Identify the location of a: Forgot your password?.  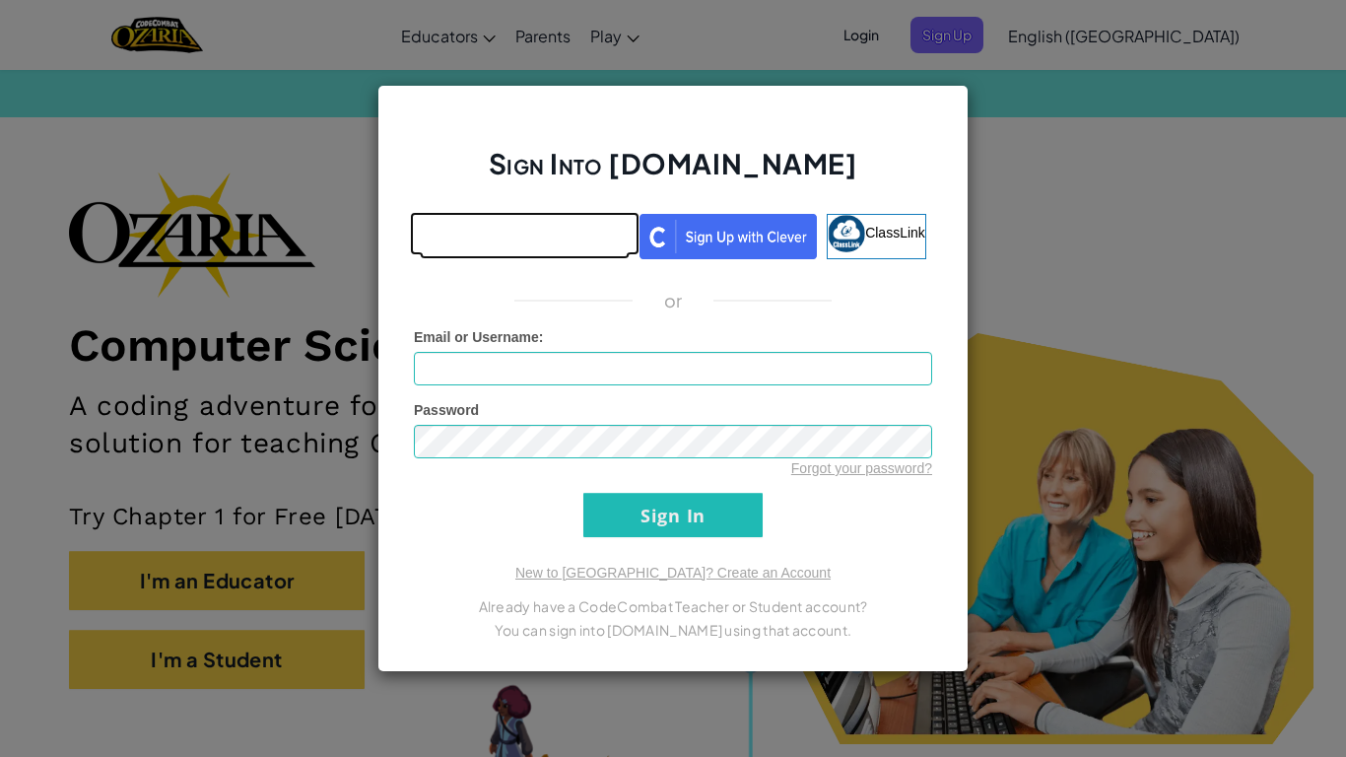
(861, 468).